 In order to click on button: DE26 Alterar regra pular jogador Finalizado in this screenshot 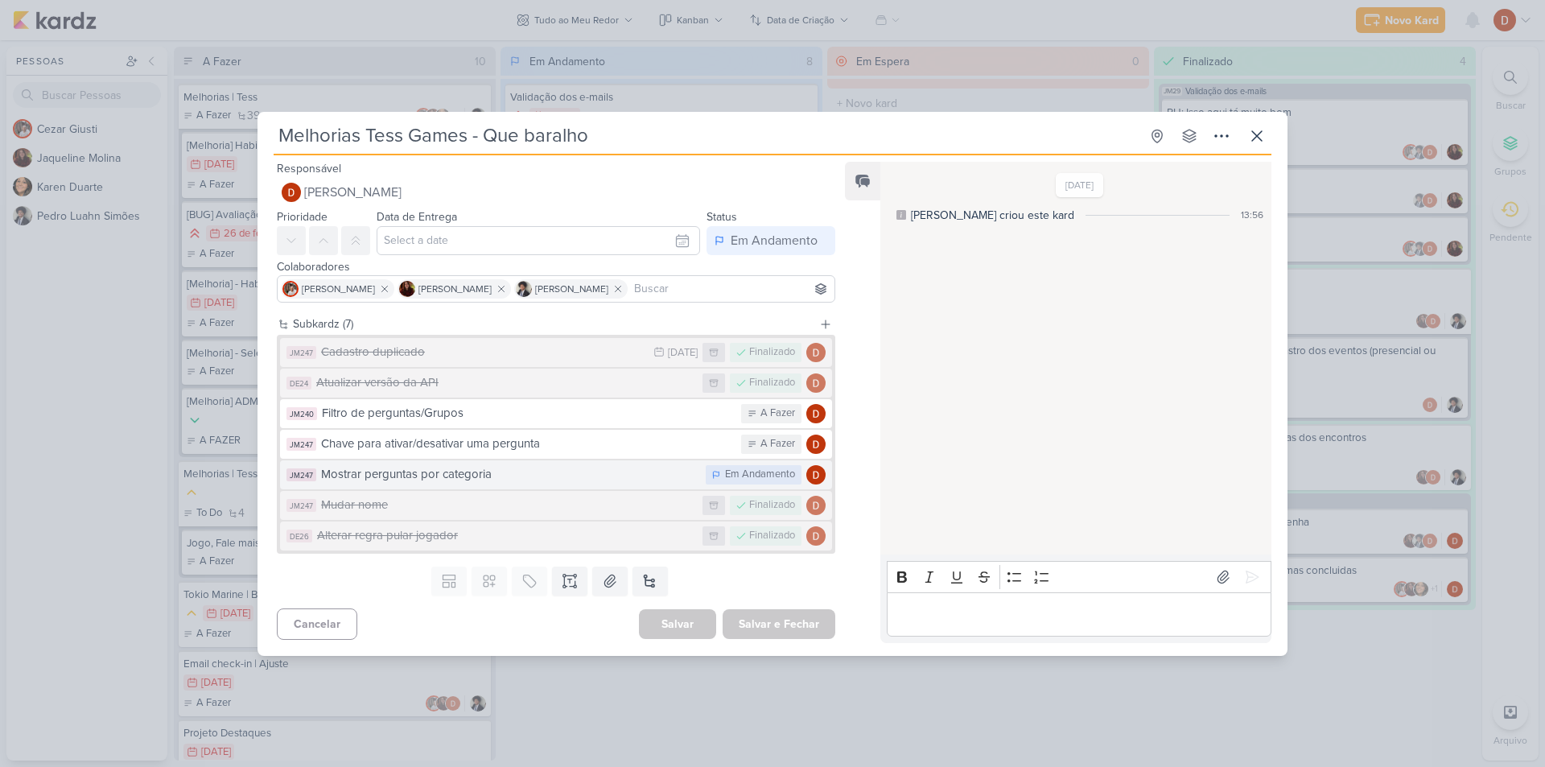, I will do `click(556, 536)`.